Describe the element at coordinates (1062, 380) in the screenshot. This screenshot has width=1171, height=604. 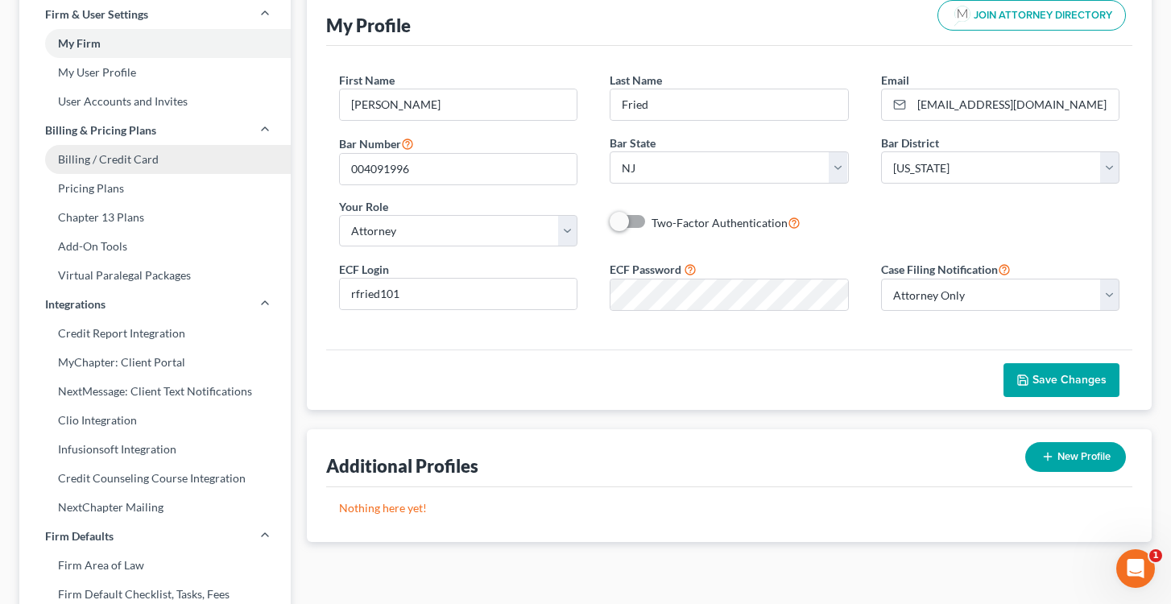
I see `button: Save Changes` at that location.